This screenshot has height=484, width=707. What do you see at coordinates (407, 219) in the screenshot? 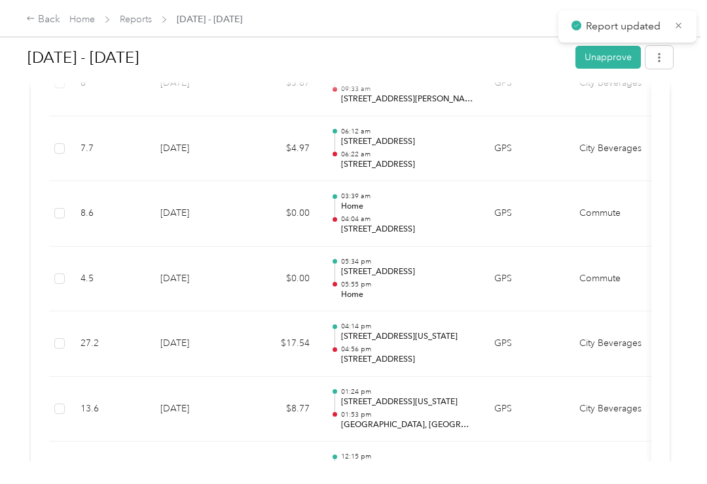
I see `p: 04:04 am` at bounding box center [407, 219].